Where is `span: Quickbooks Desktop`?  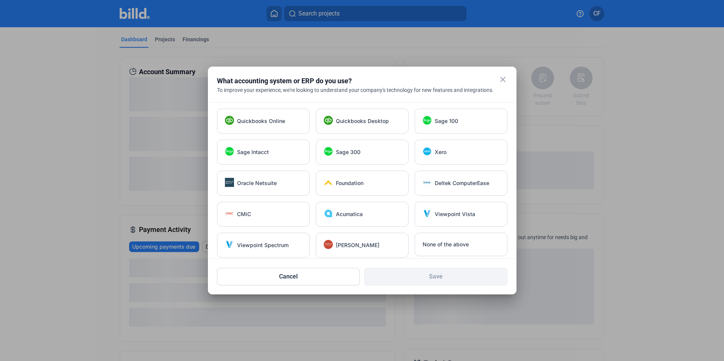
span: Quickbooks Desktop is located at coordinates (362, 121).